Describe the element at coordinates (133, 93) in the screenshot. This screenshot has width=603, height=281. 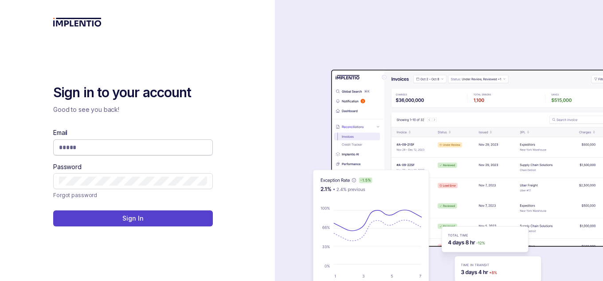
I see `h2: Sign in to your account` at that location.